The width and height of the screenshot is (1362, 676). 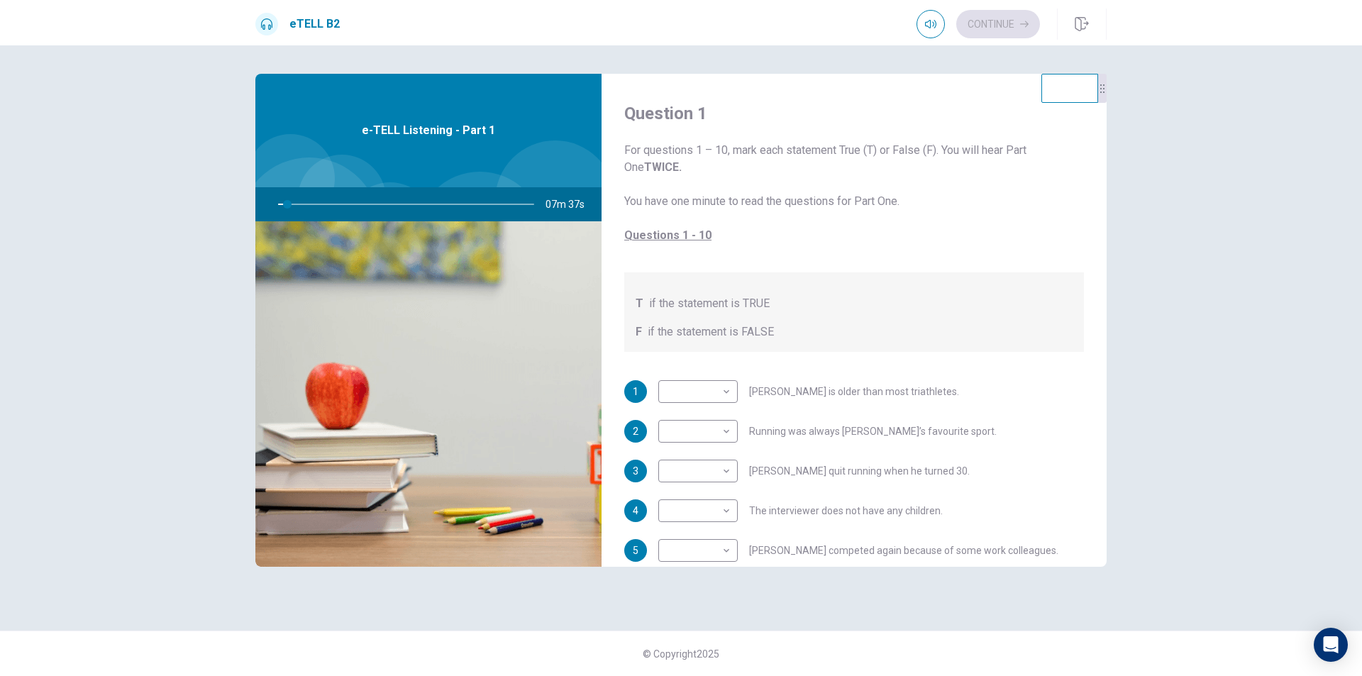 What do you see at coordinates (639, 304) in the screenshot?
I see `span: T` at bounding box center [639, 304].